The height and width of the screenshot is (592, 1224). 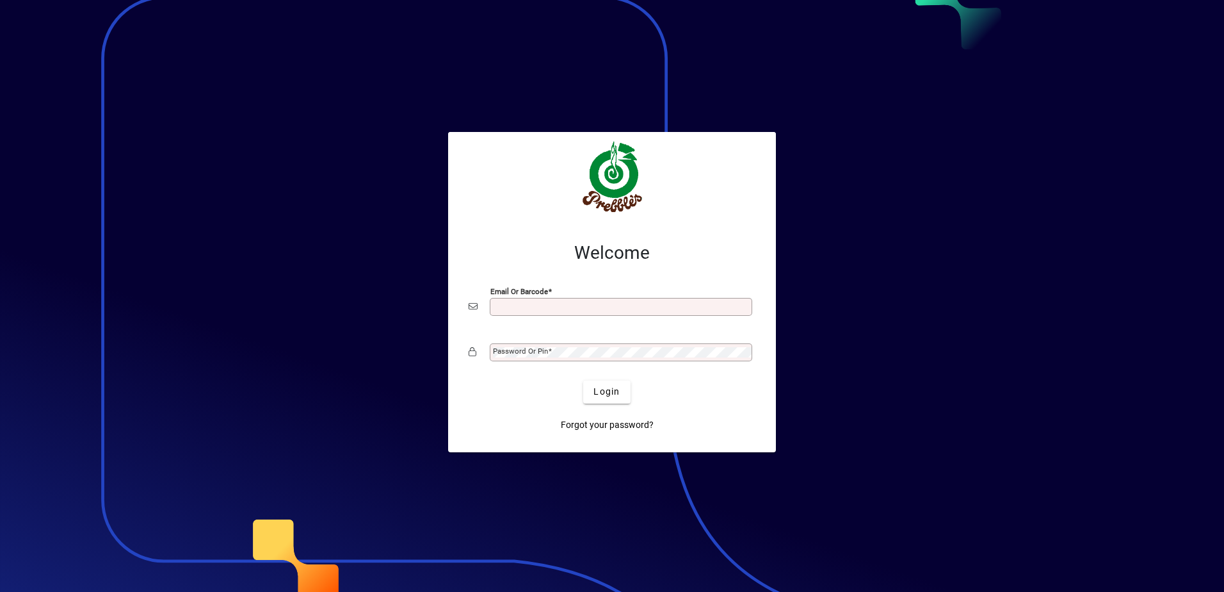 I want to click on button: Login, so click(x=606, y=392).